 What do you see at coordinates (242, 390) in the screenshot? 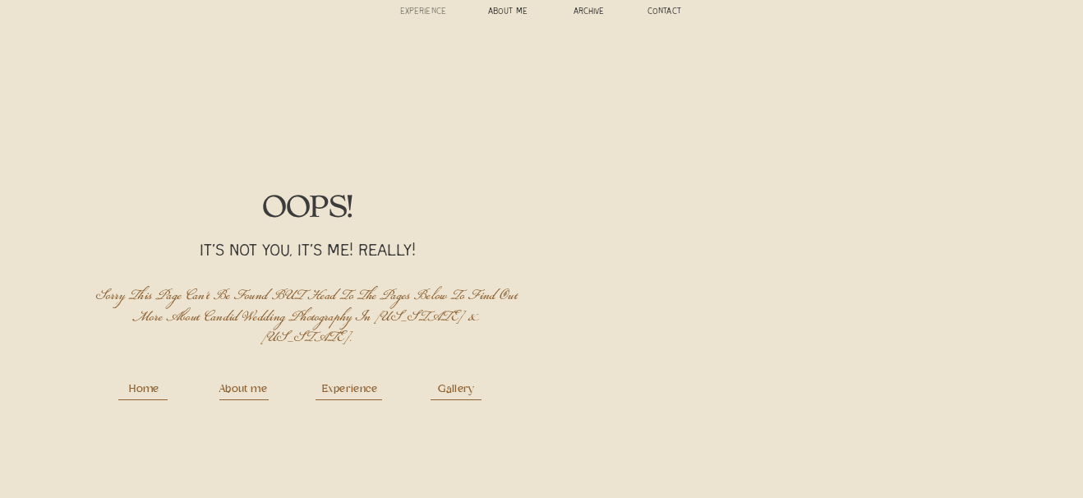
I see `h3: About me` at bounding box center [242, 390].